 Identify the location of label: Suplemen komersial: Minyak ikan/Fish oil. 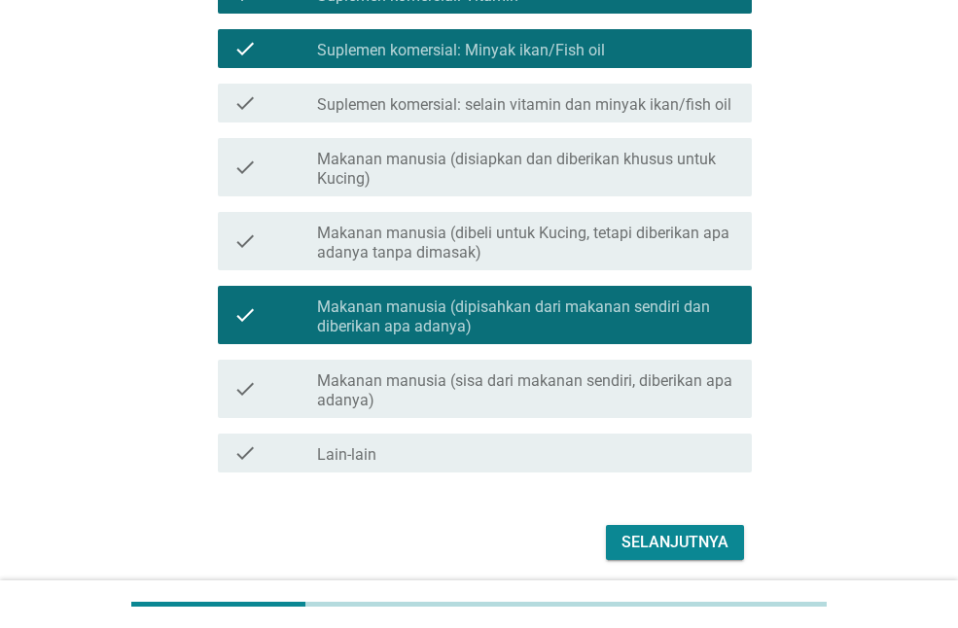
(461, 51).